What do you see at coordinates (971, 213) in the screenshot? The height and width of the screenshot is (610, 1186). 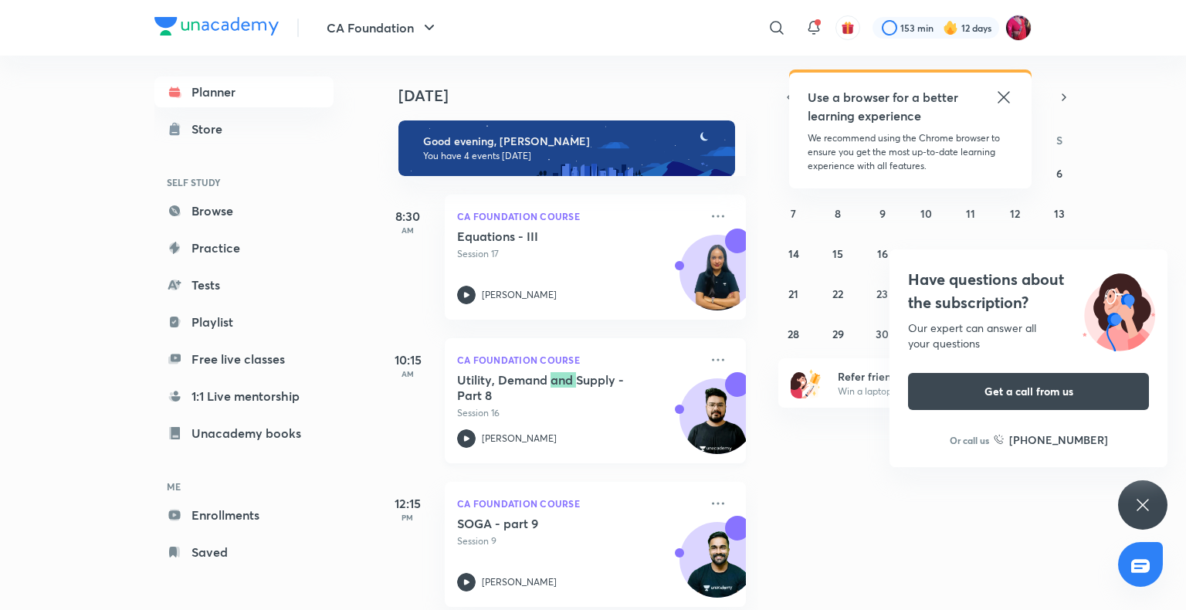 I see `abbr: September 11, 2025` at bounding box center [971, 213].